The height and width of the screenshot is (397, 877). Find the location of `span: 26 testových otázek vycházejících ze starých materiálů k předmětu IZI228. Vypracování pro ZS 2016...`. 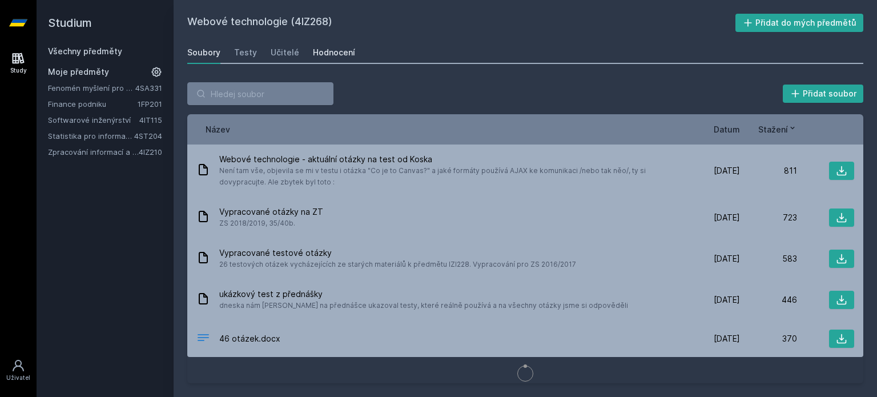

span: 26 testových otázek vycházejících ze starých materiálů k předmětu IZI228. Vypracování pro ZS 2016... is located at coordinates (397, 264).